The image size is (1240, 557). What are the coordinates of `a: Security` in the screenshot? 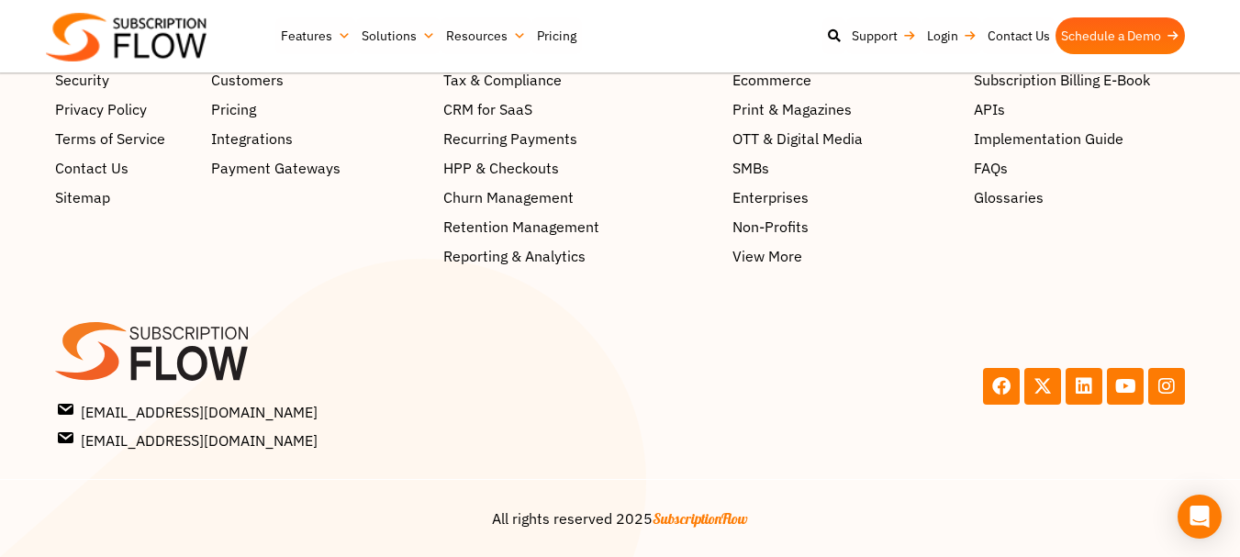 It's located at (124, 80).